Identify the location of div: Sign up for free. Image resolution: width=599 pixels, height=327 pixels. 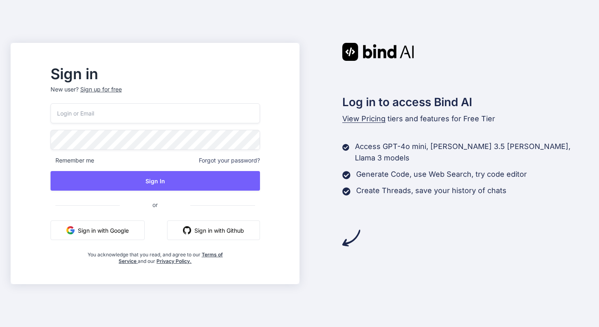
(101, 89).